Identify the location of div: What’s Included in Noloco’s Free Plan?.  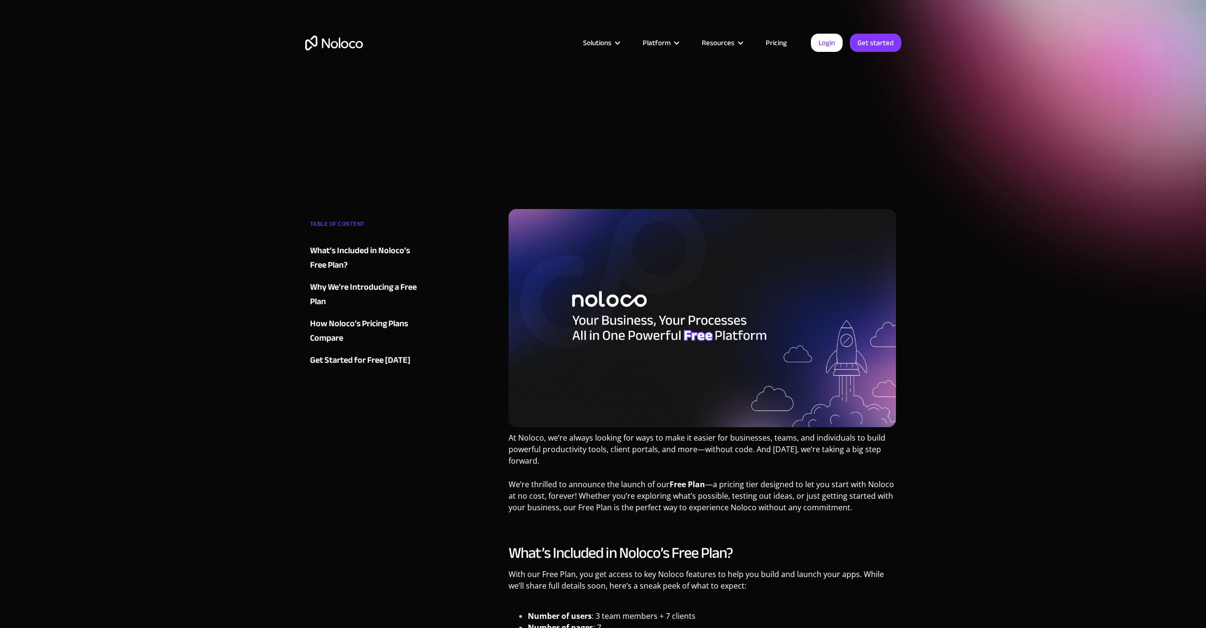
(368, 258).